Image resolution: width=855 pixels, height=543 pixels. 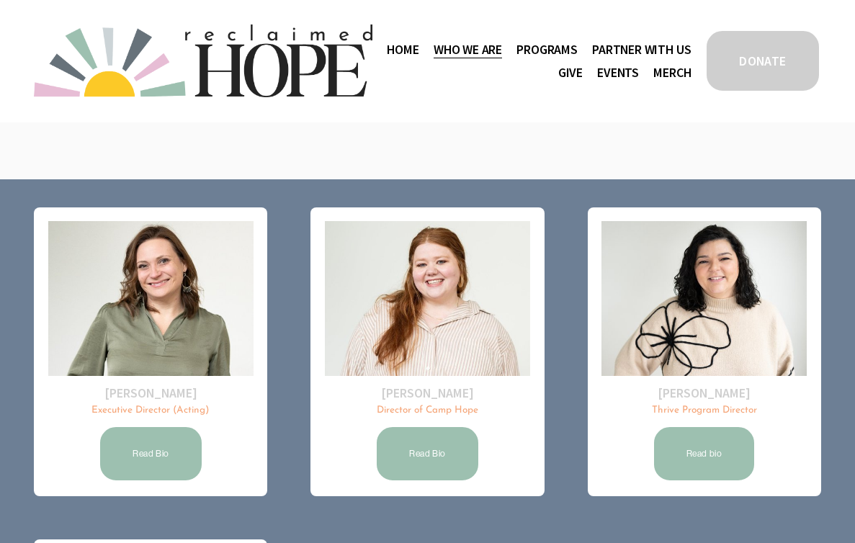 What do you see at coordinates (641, 50) in the screenshot?
I see `span: Partner With Us` at bounding box center [641, 50].